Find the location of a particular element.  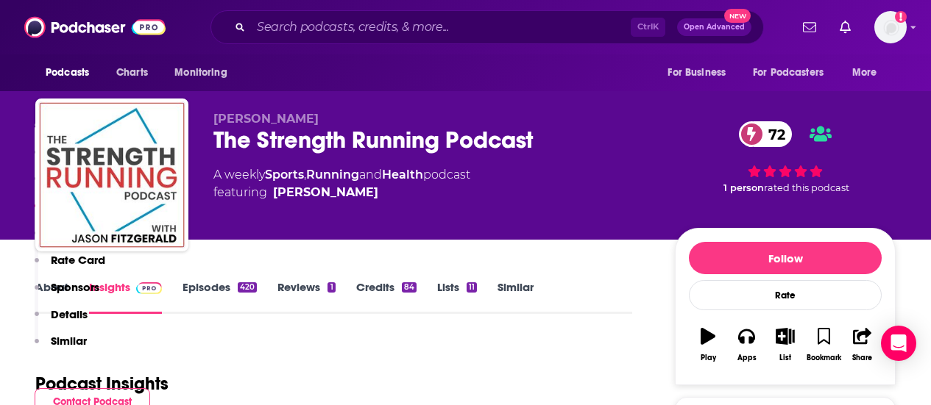

div: Play is located at coordinates (708, 358).